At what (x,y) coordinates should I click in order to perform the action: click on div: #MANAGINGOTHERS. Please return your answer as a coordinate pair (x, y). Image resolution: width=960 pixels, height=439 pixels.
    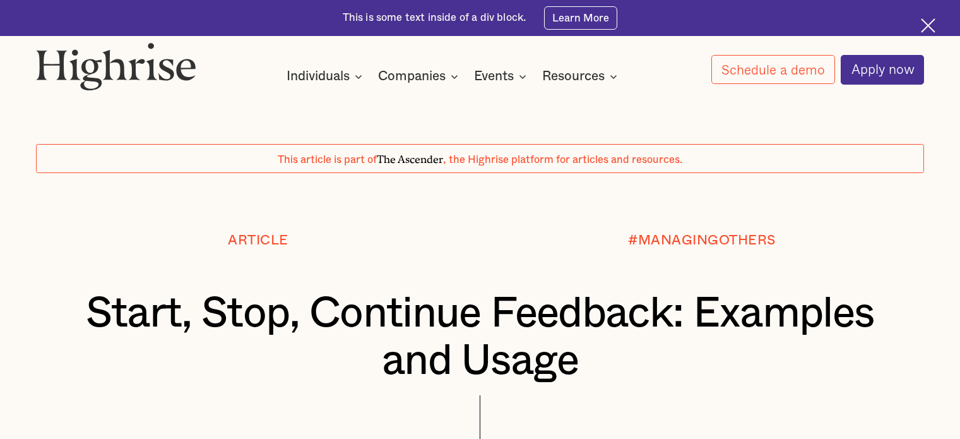
    Looking at the image, I should click on (702, 241).